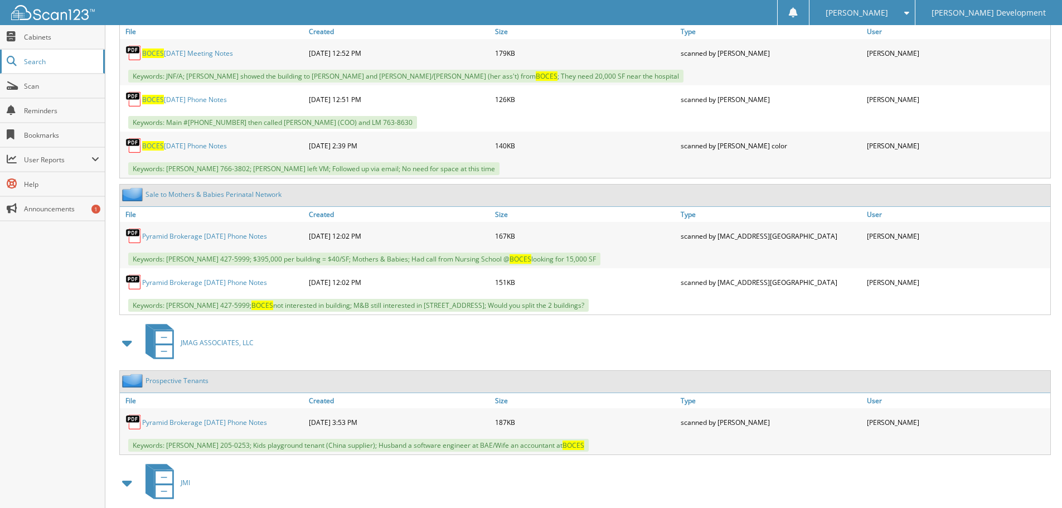  Describe the element at coordinates (585, 53) in the screenshot. I see `div: 179KB` at that location.